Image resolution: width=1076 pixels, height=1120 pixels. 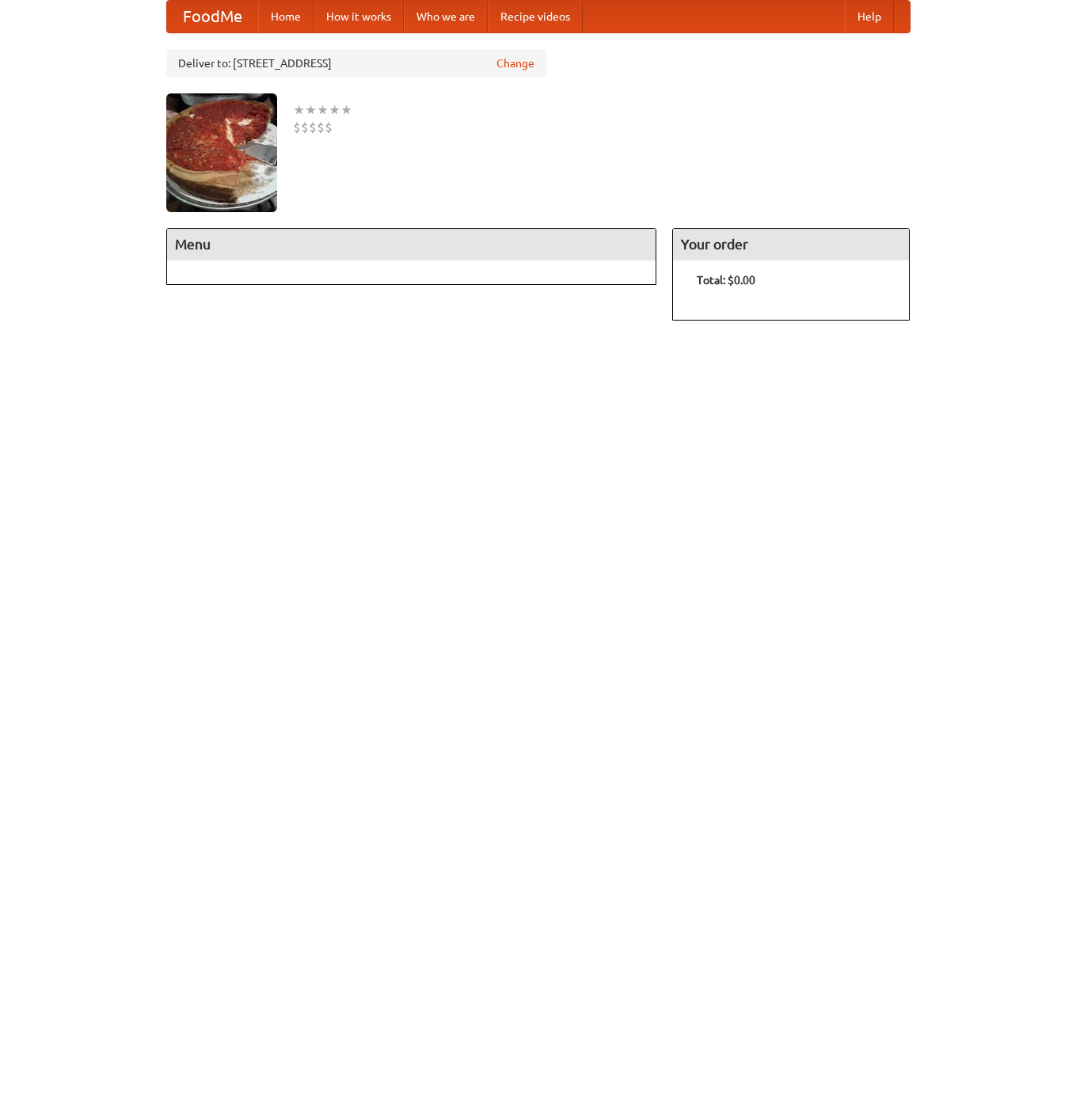 I want to click on a: Home, so click(x=286, y=16).